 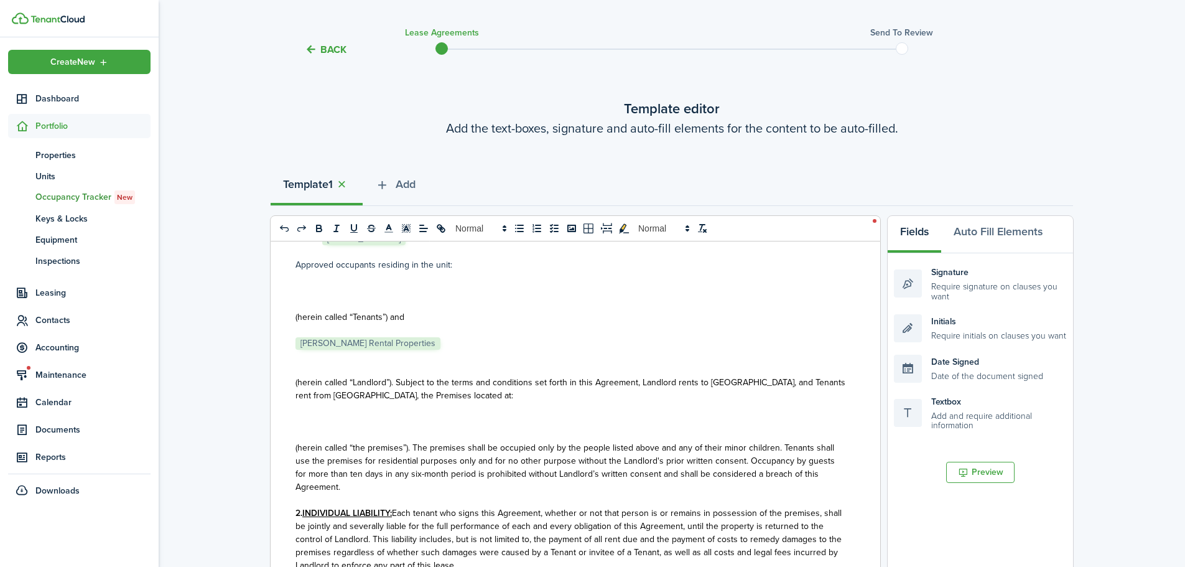 What do you see at coordinates (330, 184) in the screenshot?
I see `strong: 1` at bounding box center [330, 184].